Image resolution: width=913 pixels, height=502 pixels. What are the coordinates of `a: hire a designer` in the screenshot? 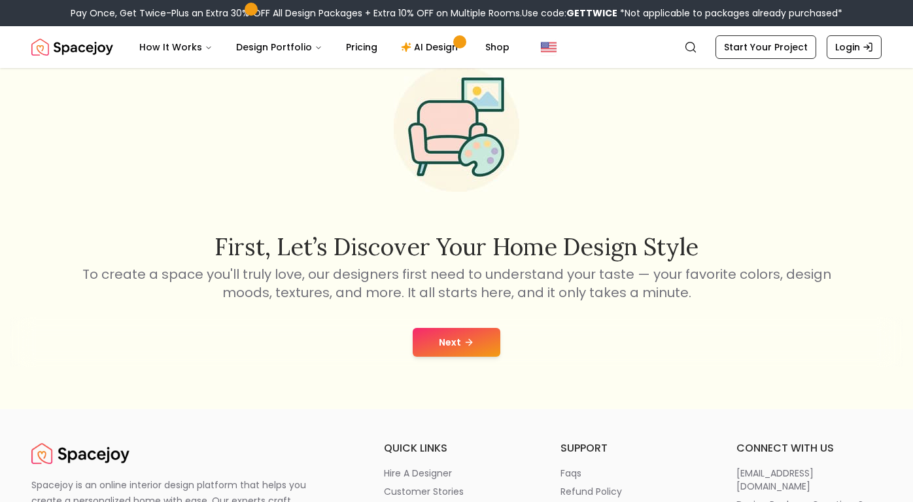 It's located at (456, 473).